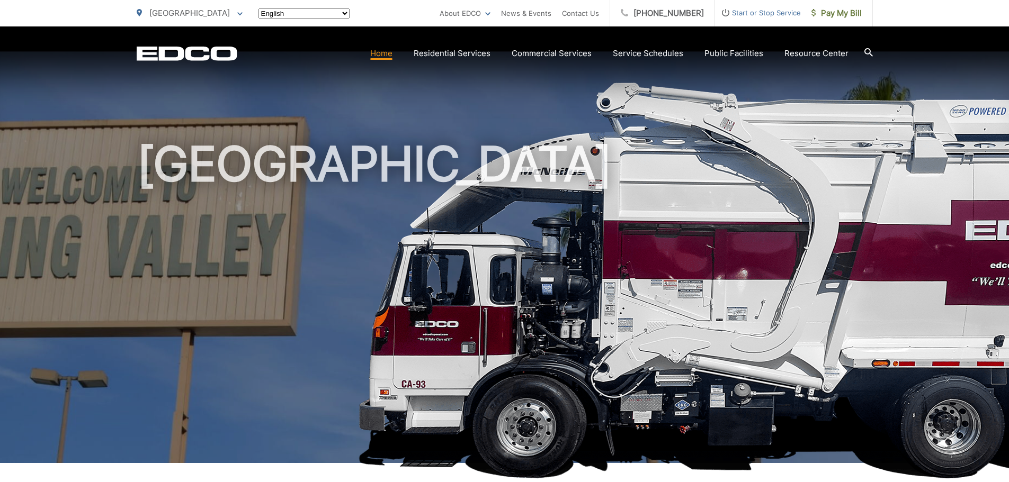 Image resolution: width=1009 pixels, height=482 pixels. Describe the element at coordinates (452, 53) in the screenshot. I see `a: Residential Services` at that location.